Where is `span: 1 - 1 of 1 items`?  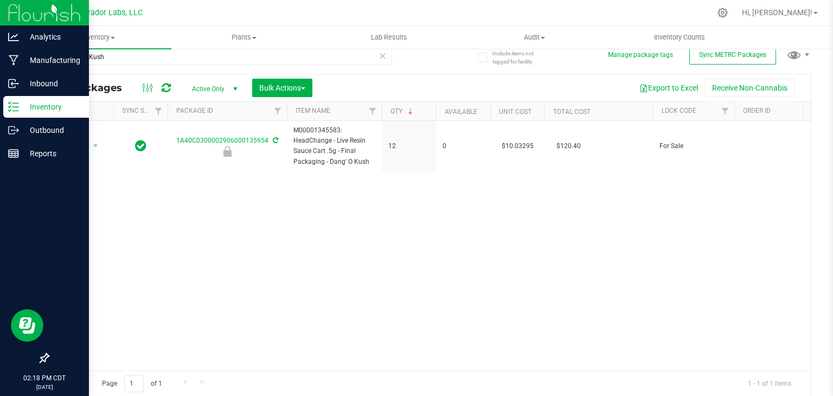
span: 1 - 1 of 1 items is located at coordinates (769, 383).